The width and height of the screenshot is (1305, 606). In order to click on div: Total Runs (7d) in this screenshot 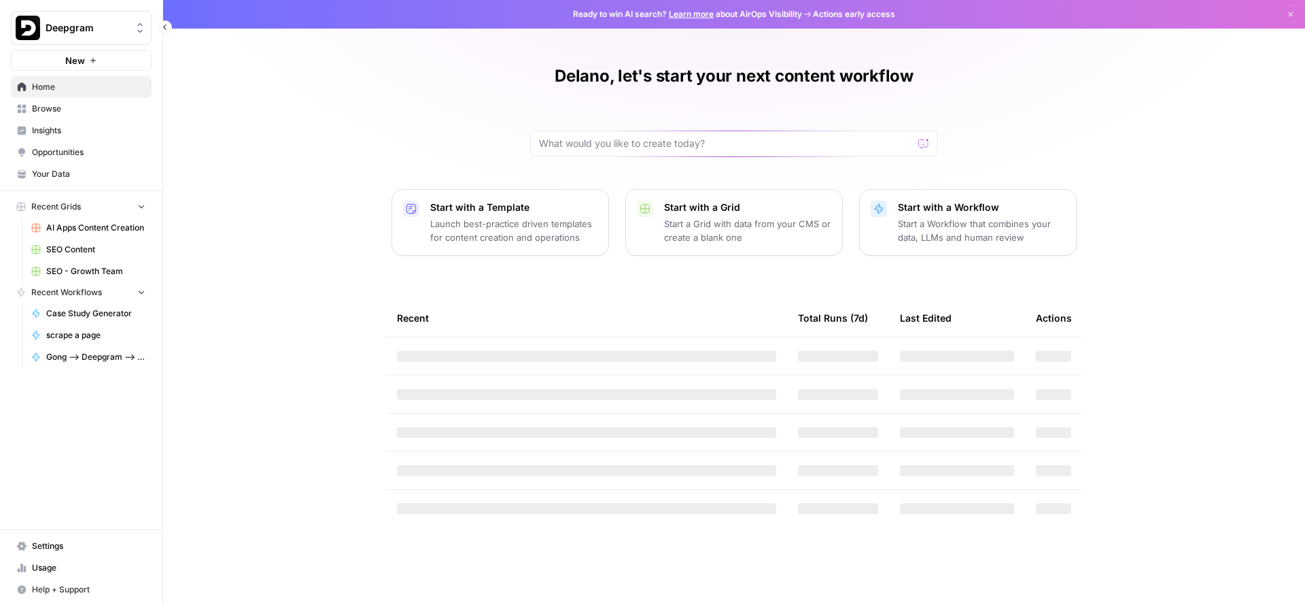, I will do `click(833, 317)`.